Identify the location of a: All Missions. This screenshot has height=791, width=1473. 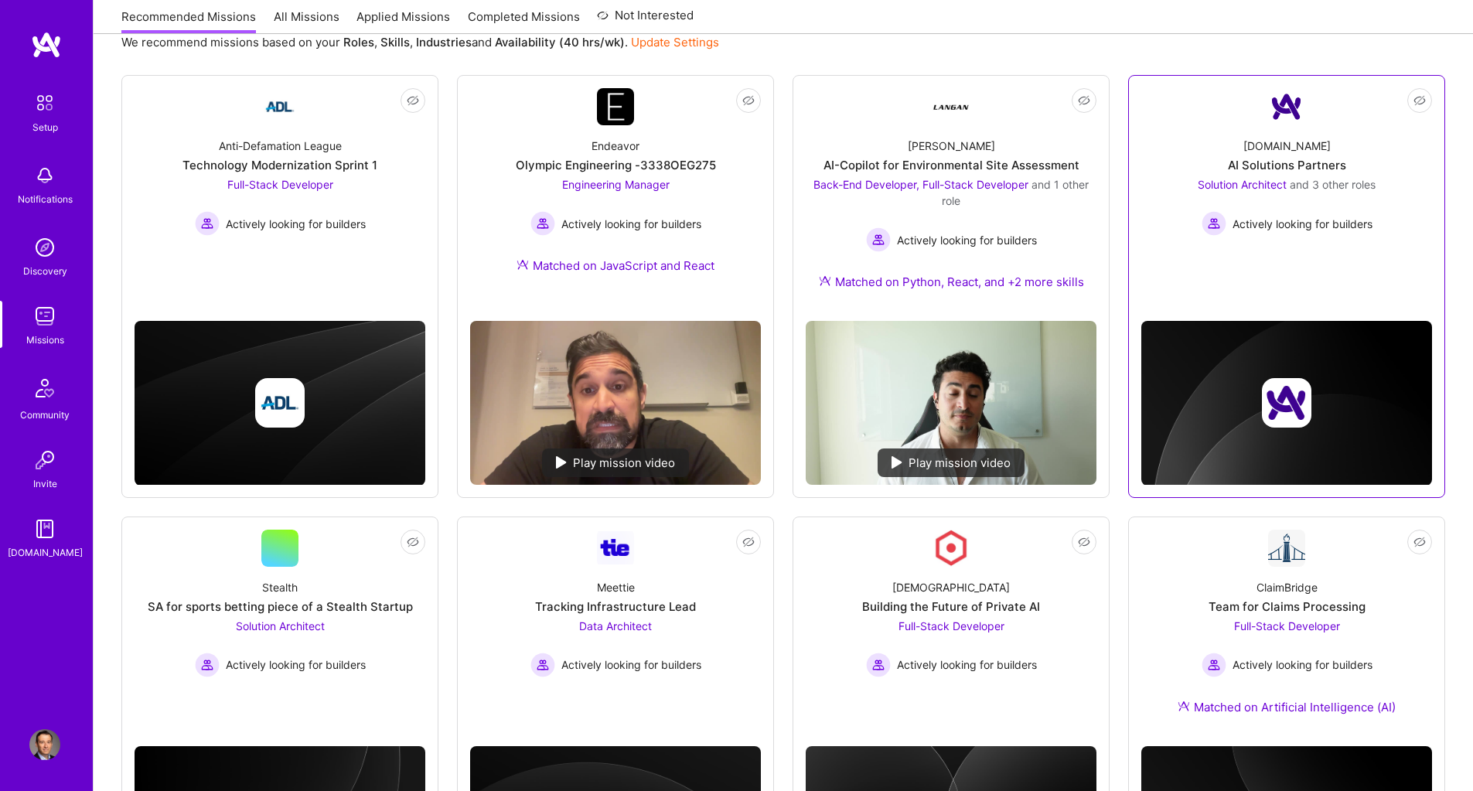
(306, 21).